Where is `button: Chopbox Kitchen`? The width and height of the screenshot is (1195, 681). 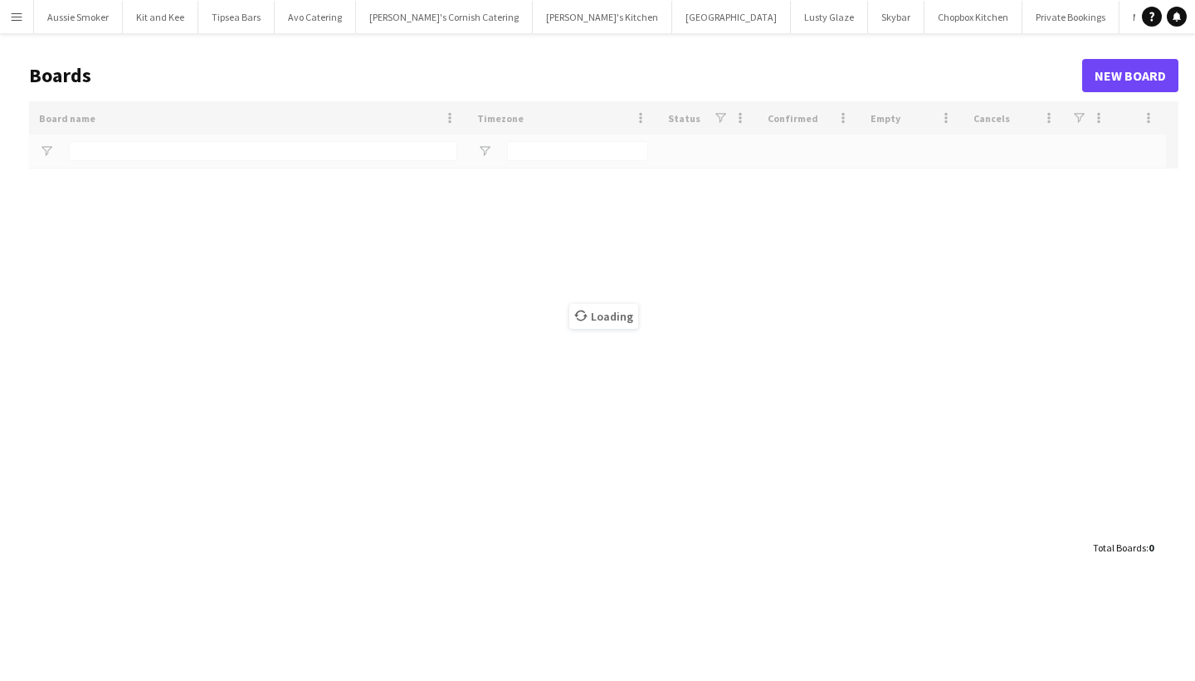 button: Chopbox Kitchen is located at coordinates (973, 17).